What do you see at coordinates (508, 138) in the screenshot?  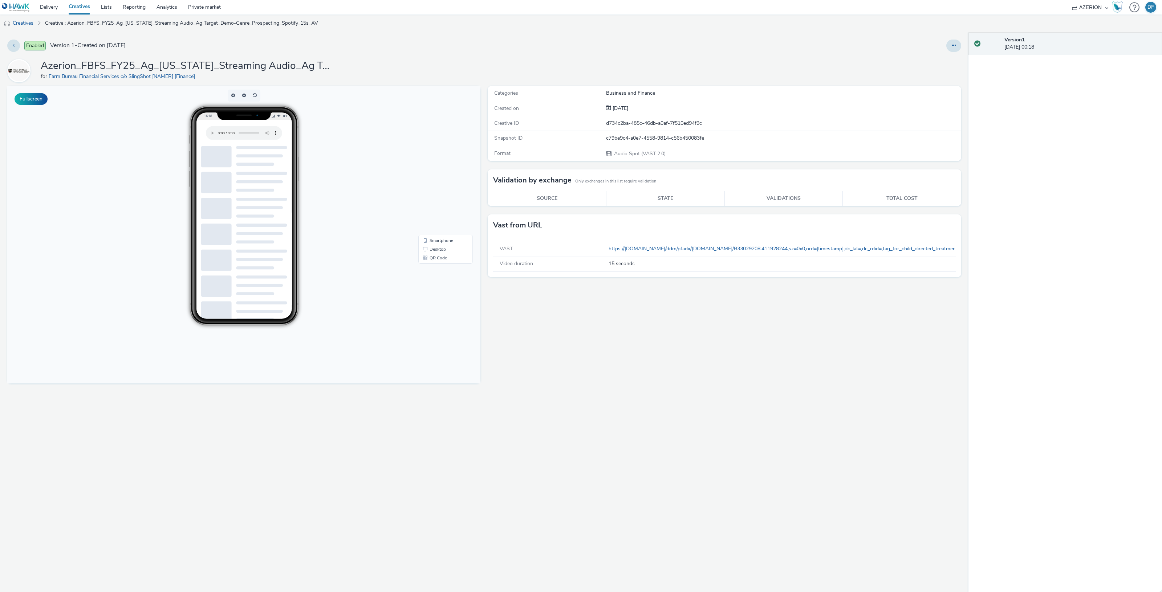 I see `span: Snapshot ID` at bounding box center [508, 138].